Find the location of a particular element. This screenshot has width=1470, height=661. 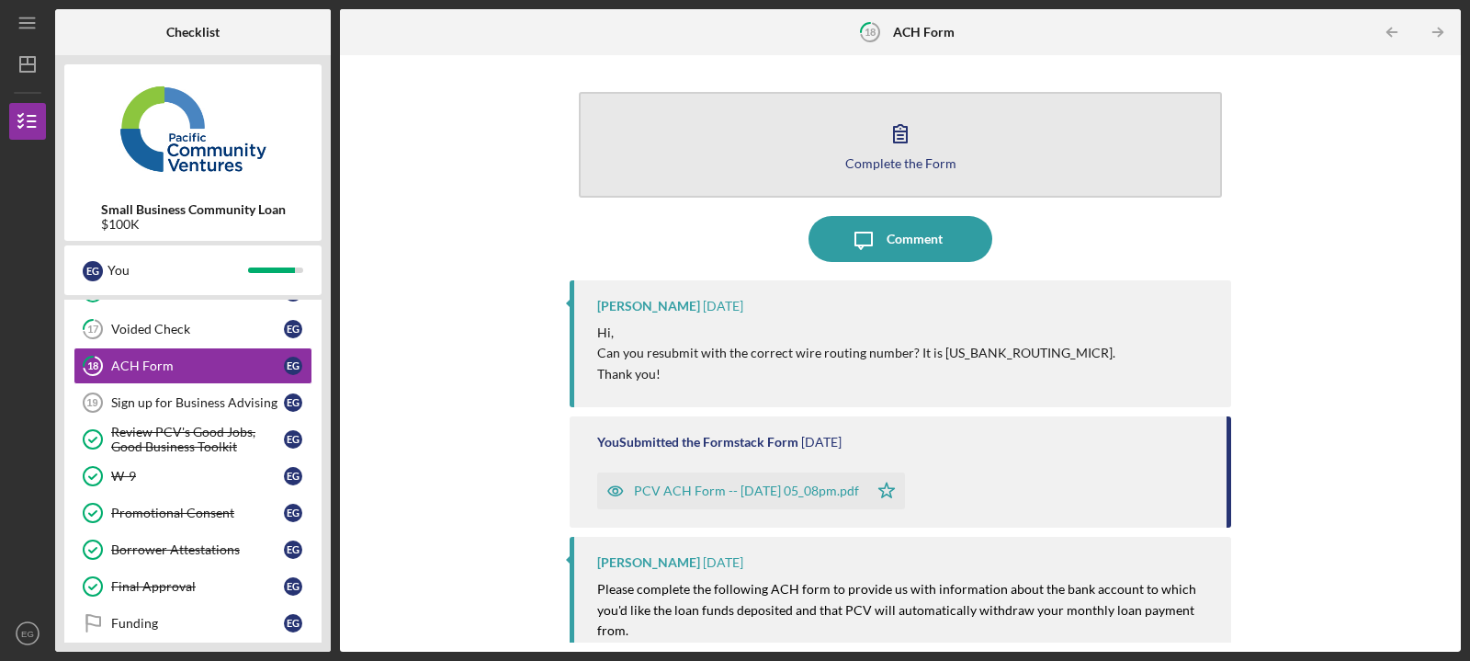

div: Voided Check is located at coordinates (198, 329).